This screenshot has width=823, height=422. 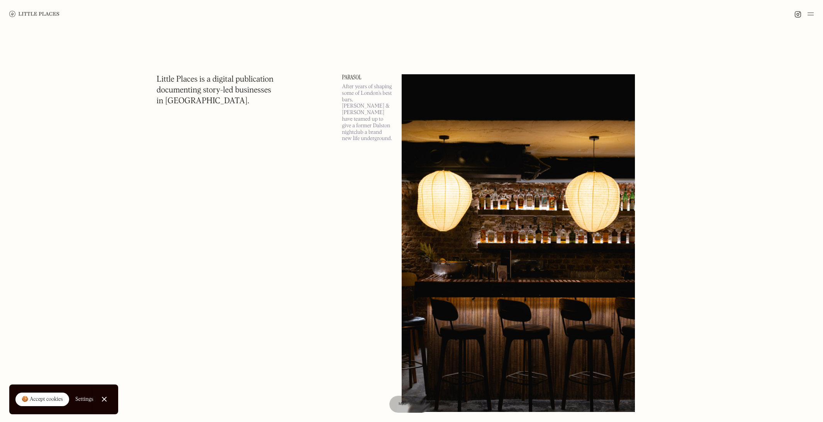 What do you see at coordinates (367, 77) in the screenshot?
I see `a: Parasol` at bounding box center [367, 77].